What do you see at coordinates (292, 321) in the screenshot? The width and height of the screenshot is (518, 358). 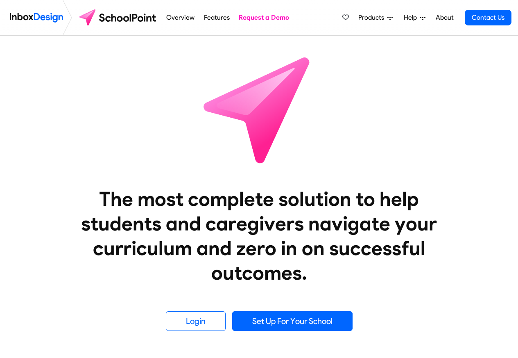 I see `a: Set Up For Your School` at bounding box center [292, 321].